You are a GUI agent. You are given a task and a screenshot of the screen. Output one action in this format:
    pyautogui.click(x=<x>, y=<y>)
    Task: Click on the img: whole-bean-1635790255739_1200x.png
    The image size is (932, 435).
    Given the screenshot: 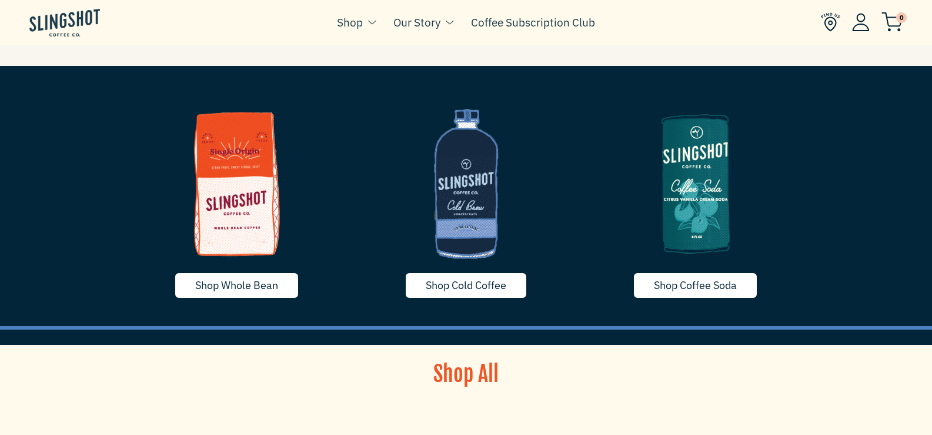 What is the action you would take?
    pyautogui.click(x=237, y=183)
    